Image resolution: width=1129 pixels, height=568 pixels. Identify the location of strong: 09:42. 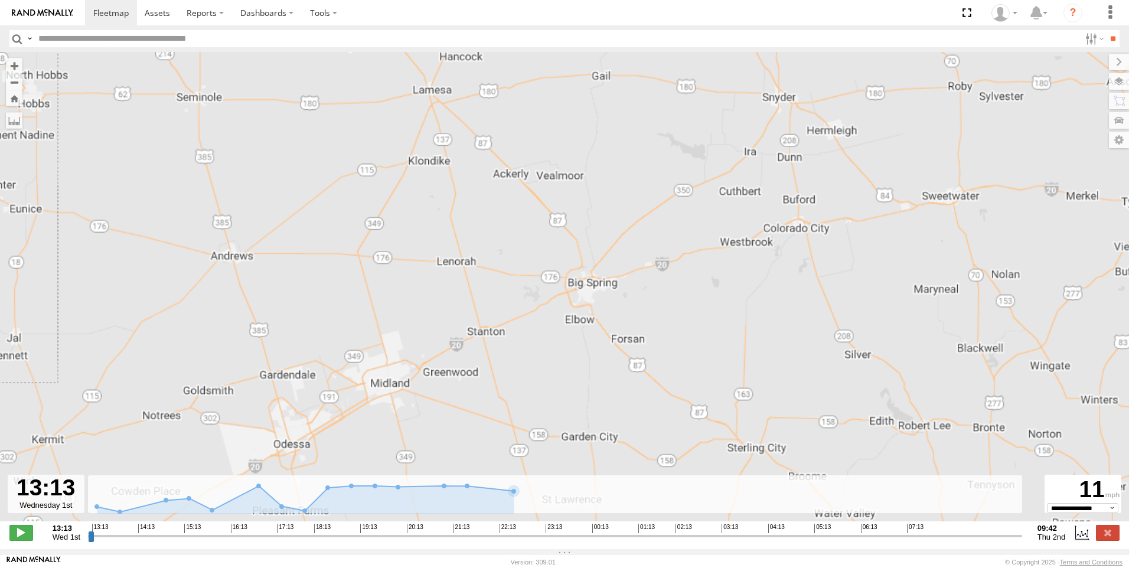
(1051, 528).